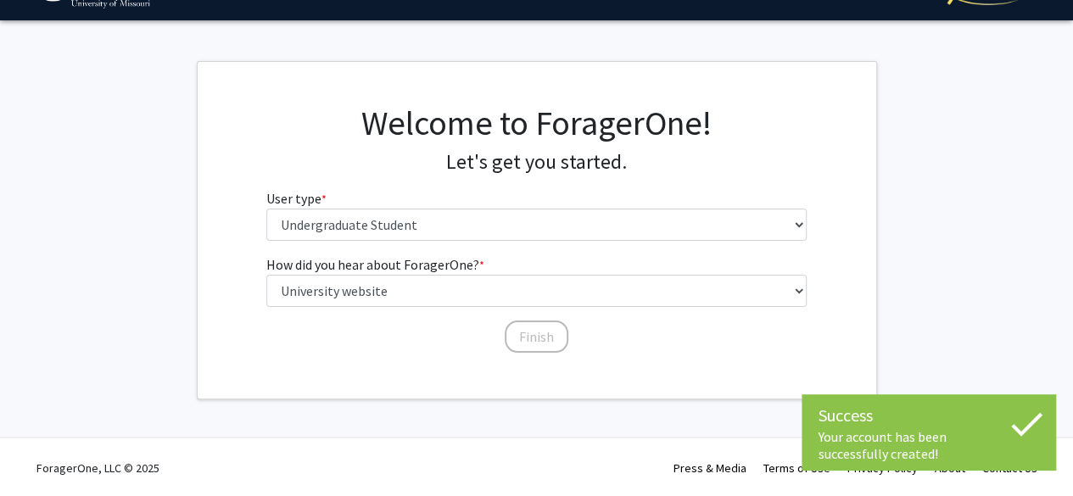 The height and width of the screenshot is (496, 1073). I want to click on label: How did you hear about ForagerOne?, so click(375, 265).